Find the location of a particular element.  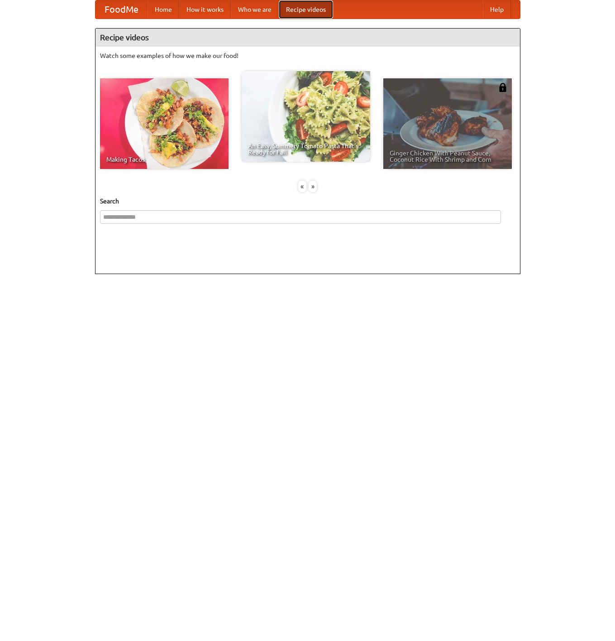

span: Making Tacos is located at coordinates (164, 159).